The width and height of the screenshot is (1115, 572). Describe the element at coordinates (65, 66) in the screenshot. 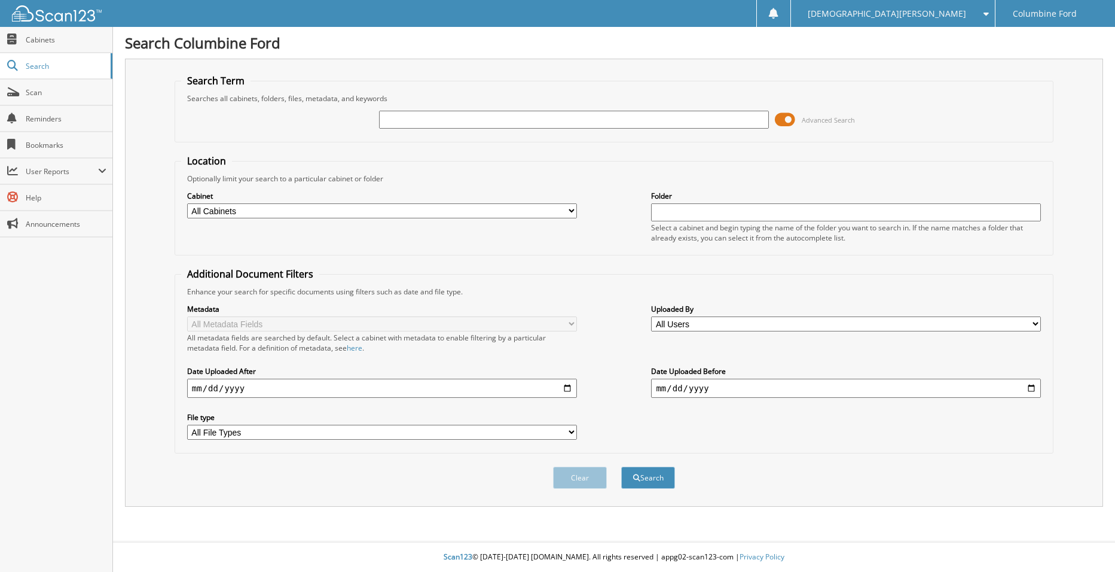

I see `span: Search` at that location.